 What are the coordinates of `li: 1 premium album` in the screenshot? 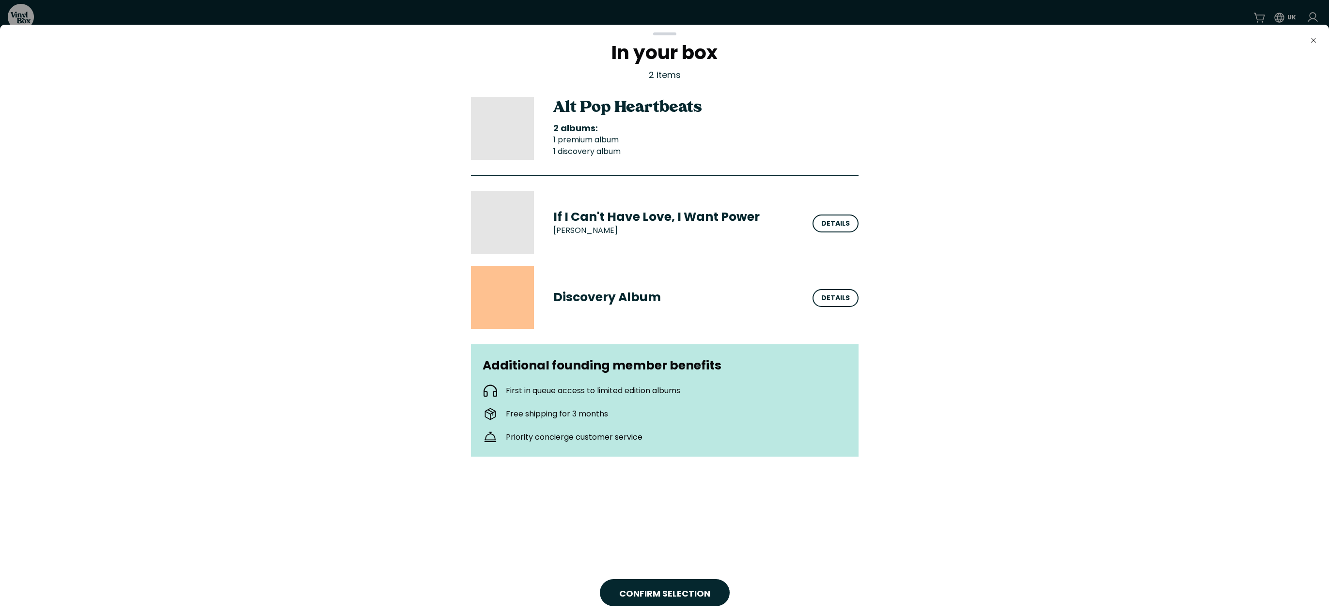 It's located at (706, 140).